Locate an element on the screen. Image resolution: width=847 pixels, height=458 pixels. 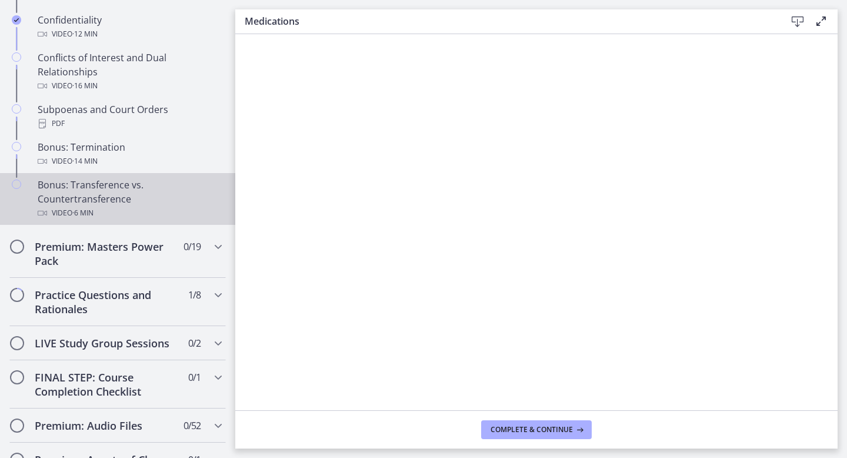
button: Complete & continue is located at coordinates (537, 430).